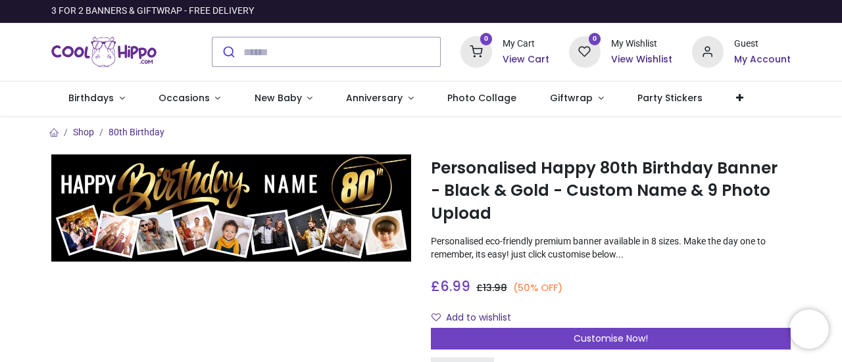 The height and width of the screenshot is (362, 842). I want to click on span: Photo Collage, so click(482, 98).